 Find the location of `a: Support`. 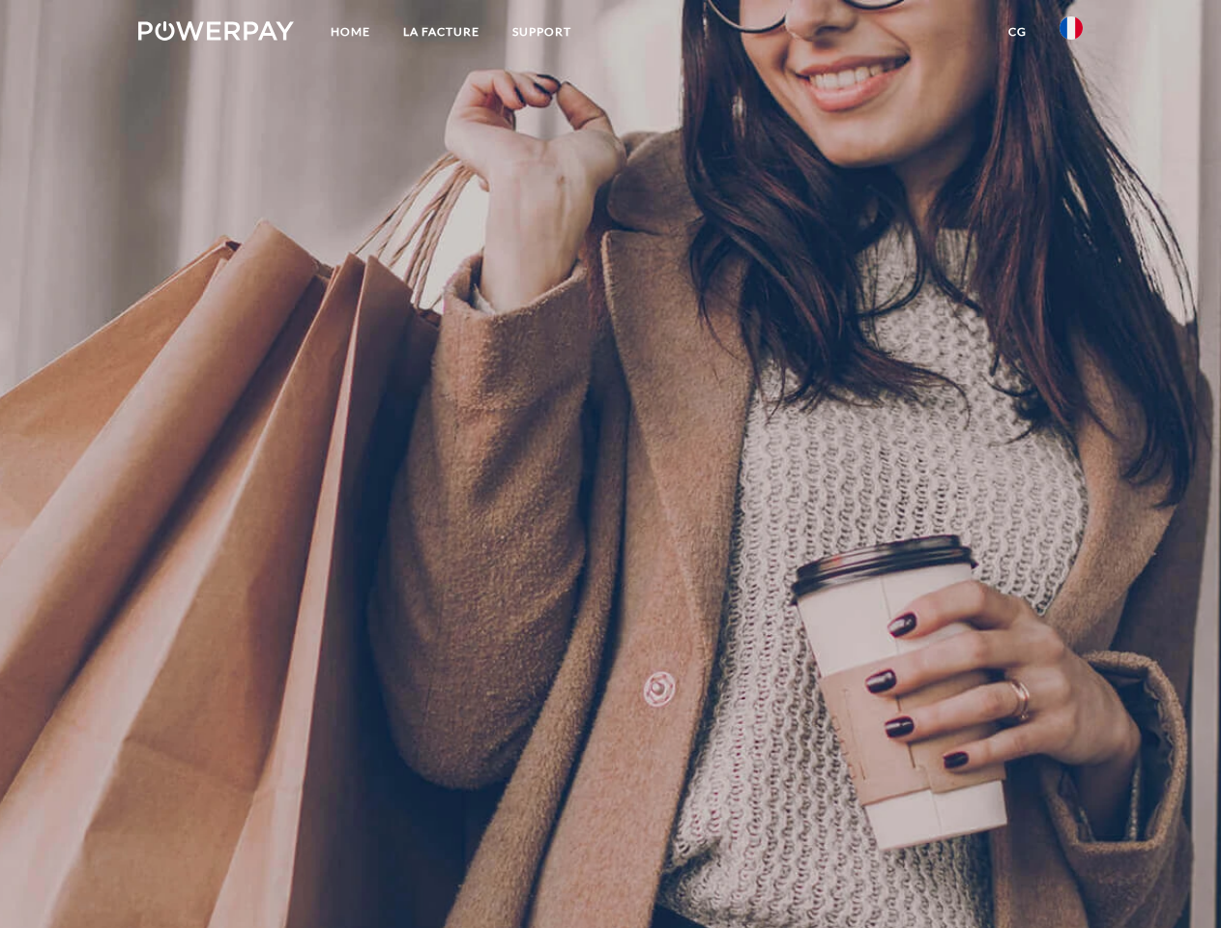

a: Support is located at coordinates (541, 32).